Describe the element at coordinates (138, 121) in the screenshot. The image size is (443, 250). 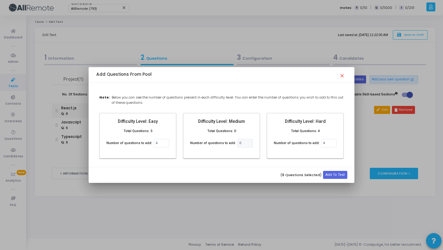
I see `mat-card-title: Difficulty Level: Easy` at that location.